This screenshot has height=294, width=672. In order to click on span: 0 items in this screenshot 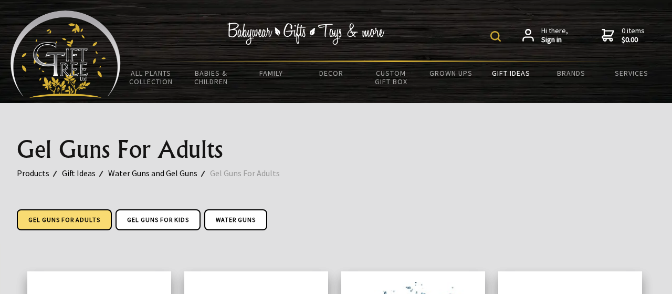, I will do `click(633, 35)`.